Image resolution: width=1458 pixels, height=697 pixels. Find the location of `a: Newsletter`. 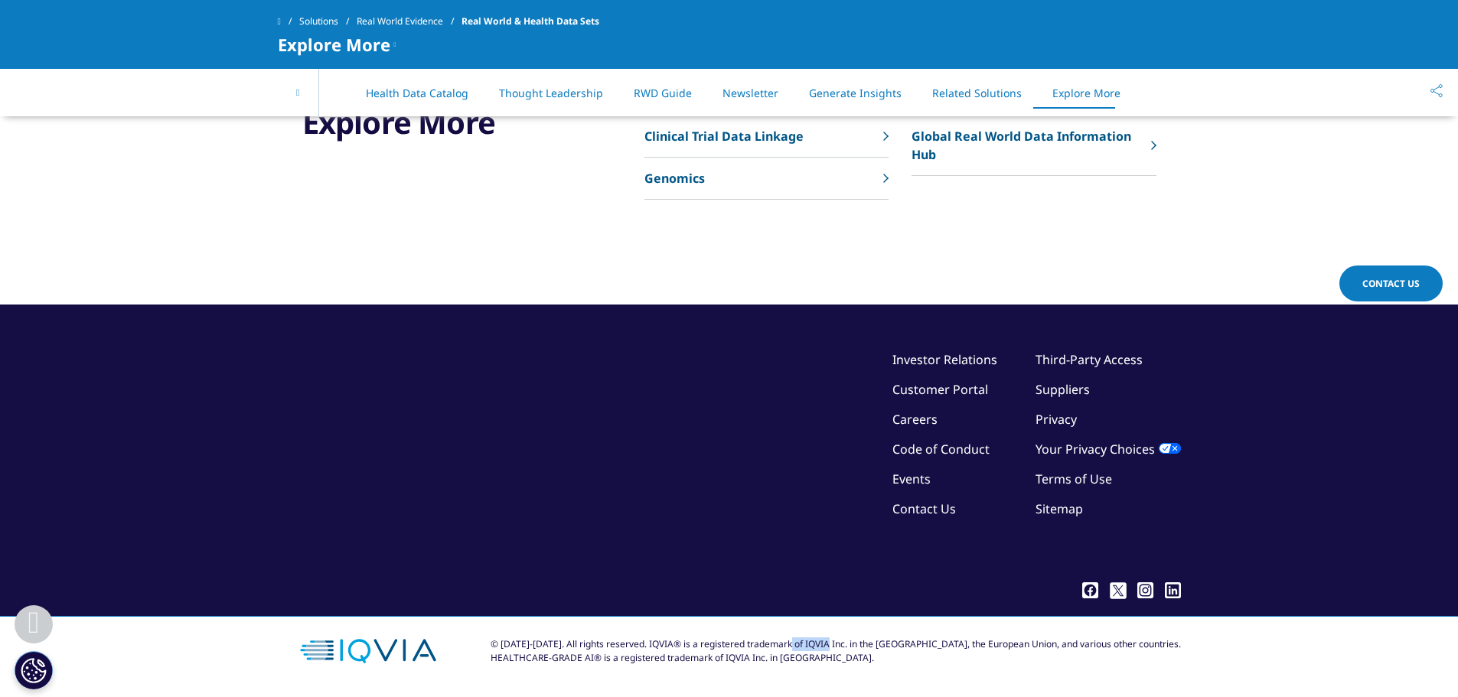

a: Newsletter is located at coordinates (750, 93).